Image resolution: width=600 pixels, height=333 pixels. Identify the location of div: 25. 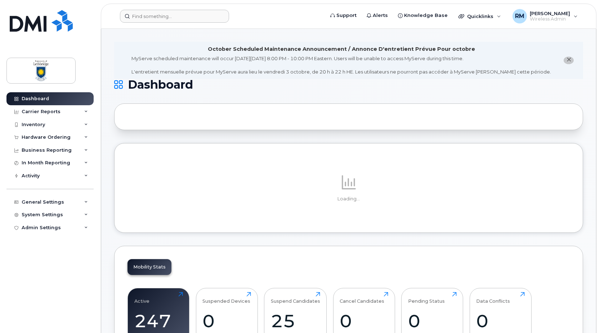
(296, 321).